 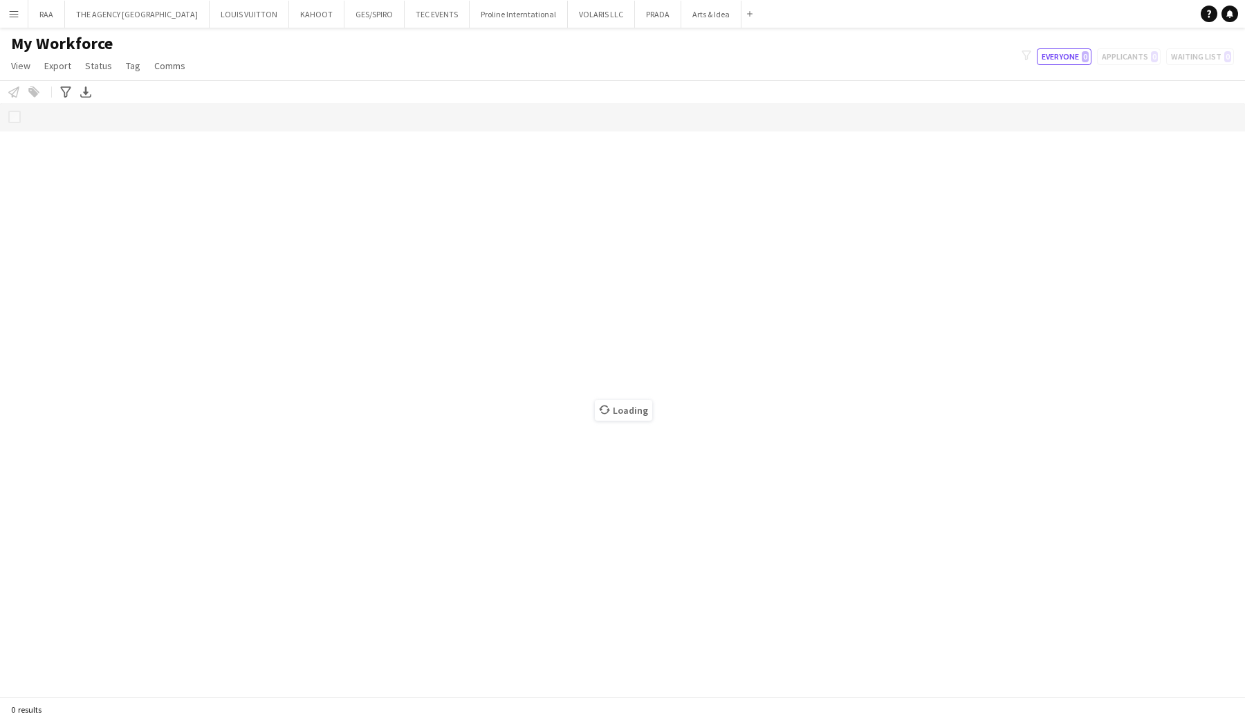 I want to click on a: Tag, so click(x=133, y=66).